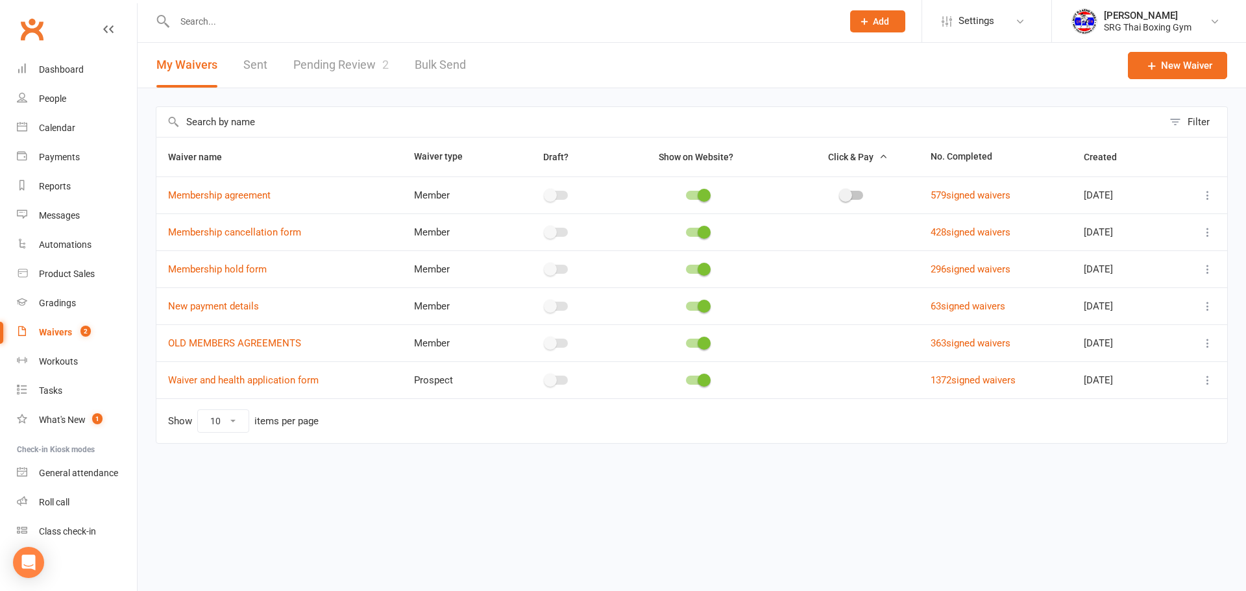 The width and height of the screenshot is (1246, 591). I want to click on div: Show, so click(243, 421).